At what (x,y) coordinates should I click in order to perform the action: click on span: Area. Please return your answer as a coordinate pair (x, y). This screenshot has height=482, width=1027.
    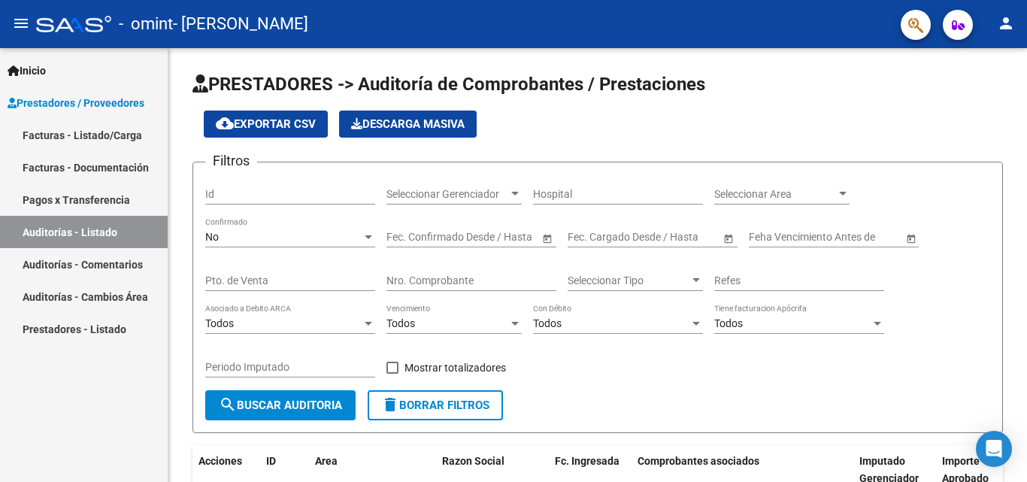
    Looking at the image, I should click on (326, 461).